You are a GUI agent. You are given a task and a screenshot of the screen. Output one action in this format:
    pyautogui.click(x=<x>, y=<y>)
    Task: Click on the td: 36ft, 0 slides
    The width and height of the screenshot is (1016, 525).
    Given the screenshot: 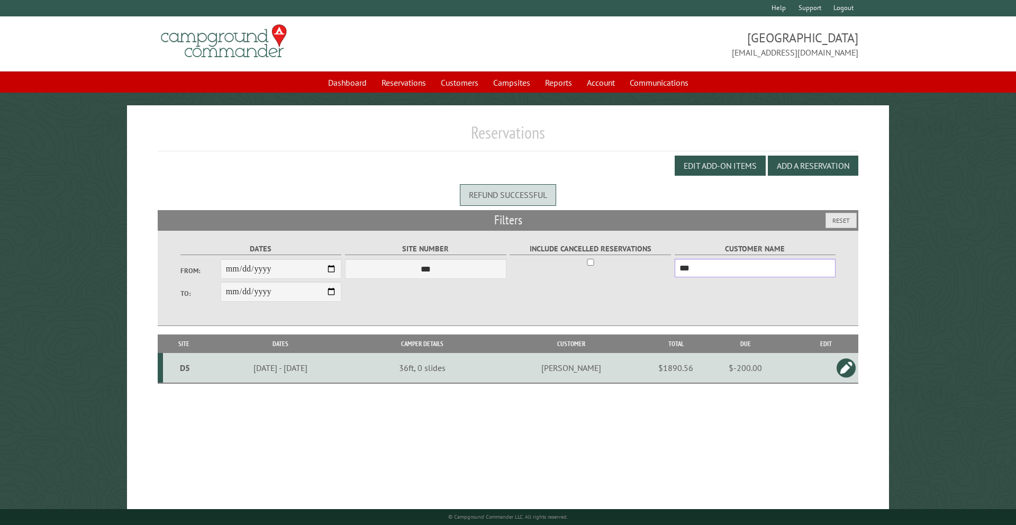 What is the action you would take?
    pyautogui.click(x=422, y=368)
    